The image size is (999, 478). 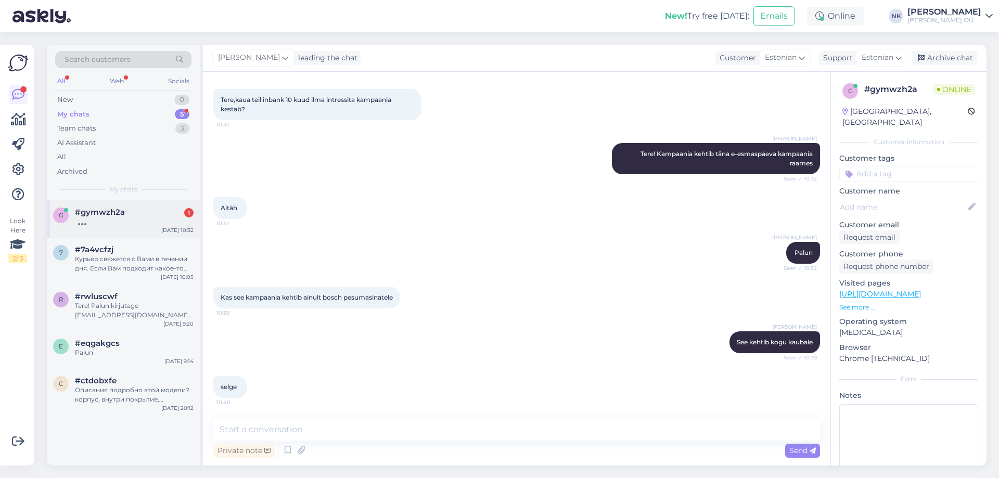 What do you see at coordinates (18, 63) in the screenshot?
I see `img: Askly Logo` at bounding box center [18, 63].